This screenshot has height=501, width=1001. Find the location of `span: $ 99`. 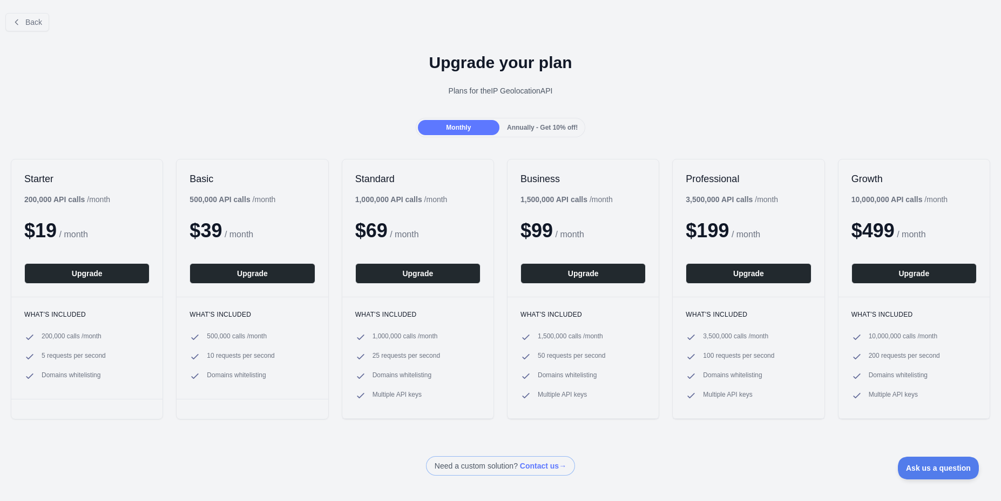

span: $ 99 is located at coordinates (537, 230).